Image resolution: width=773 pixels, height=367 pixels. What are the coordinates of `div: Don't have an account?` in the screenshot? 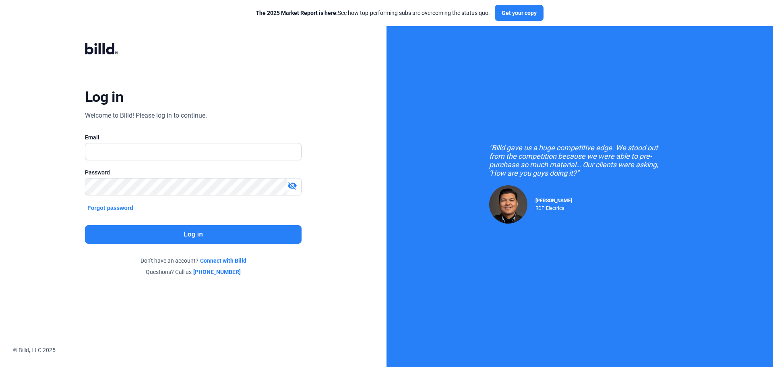 It's located at (193, 261).